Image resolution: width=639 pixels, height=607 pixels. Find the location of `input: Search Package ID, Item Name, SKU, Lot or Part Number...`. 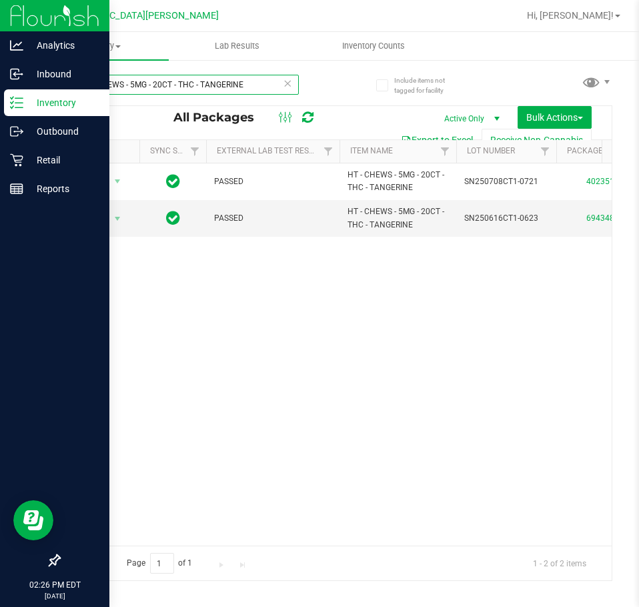

input: Search Package ID, Item Name, SKU, Lot or Part Number... is located at coordinates (179, 85).